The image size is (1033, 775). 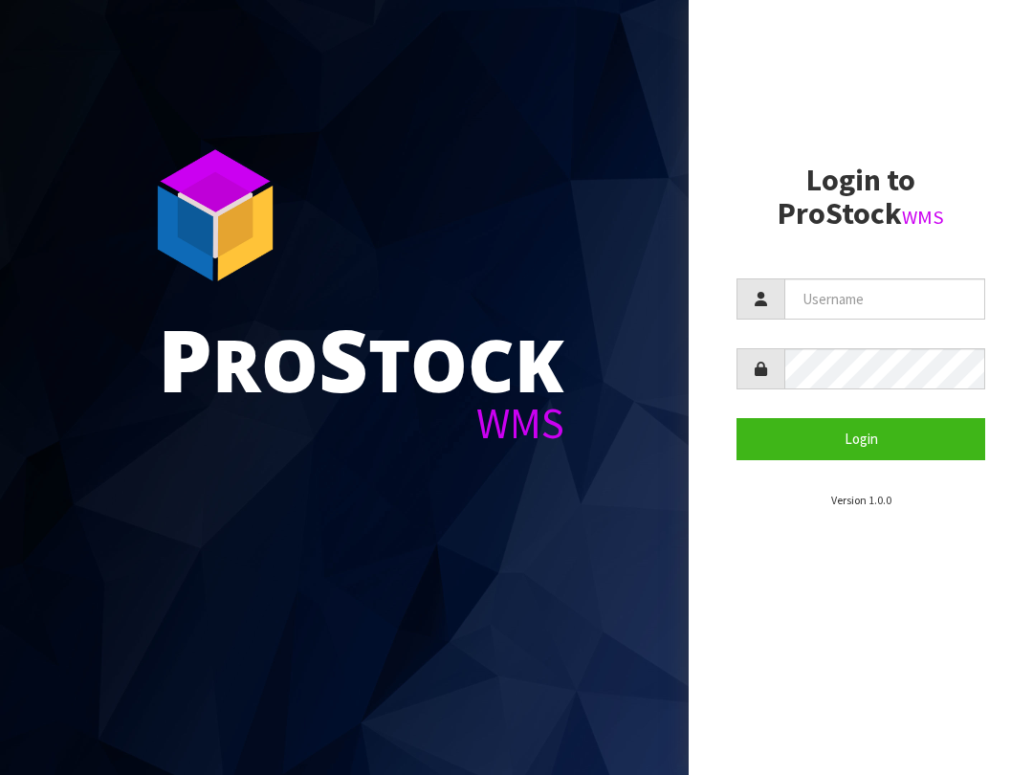 What do you see at coordinates (185, 359) in the screenshot?
I see `span: P` at bounding box center [185, 359].